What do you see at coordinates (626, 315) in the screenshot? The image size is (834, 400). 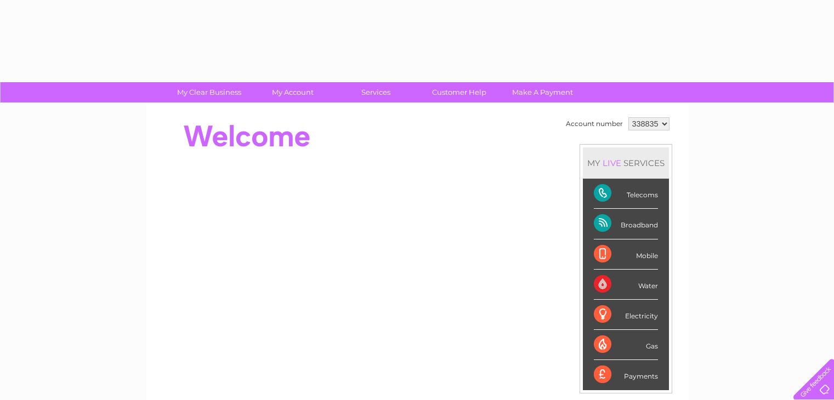 I see `div: Electricity` at bounding box center [626, 315].